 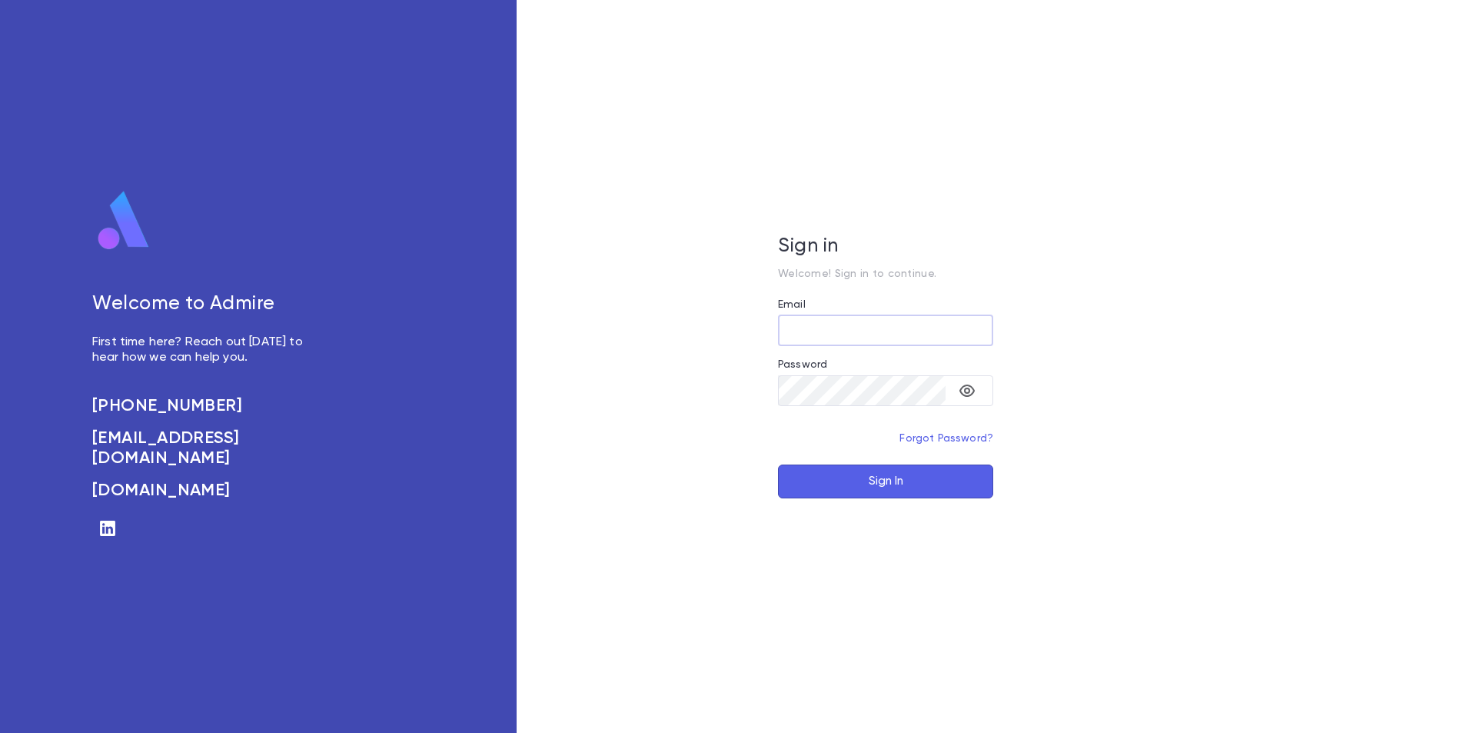 I want to click on img: logo, so click(x=124, y=221).